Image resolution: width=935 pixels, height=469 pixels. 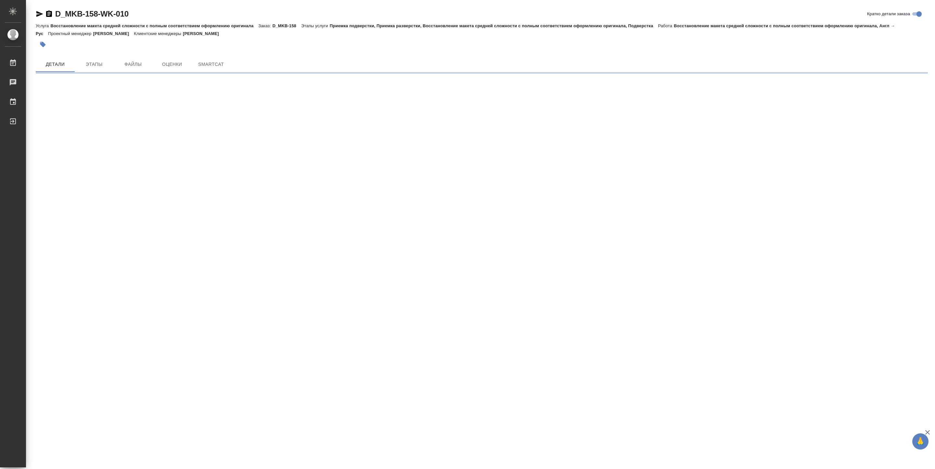 I want to click on p: D_MKB-158, so click(x=287, y=26).